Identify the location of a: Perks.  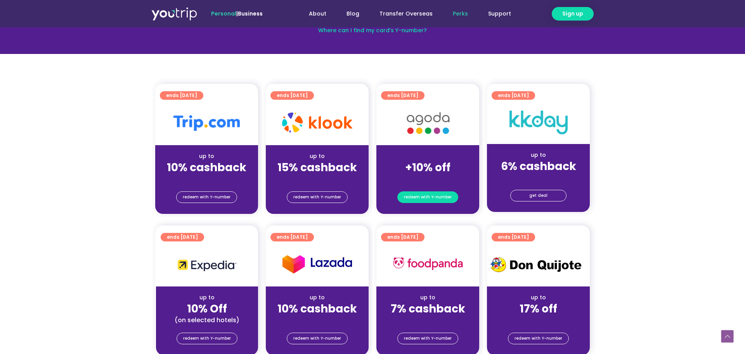
(460, 14).